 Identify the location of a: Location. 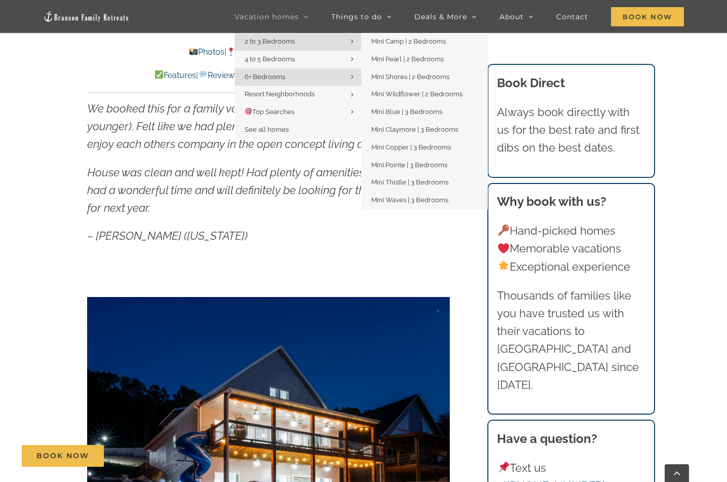
(247, 52).